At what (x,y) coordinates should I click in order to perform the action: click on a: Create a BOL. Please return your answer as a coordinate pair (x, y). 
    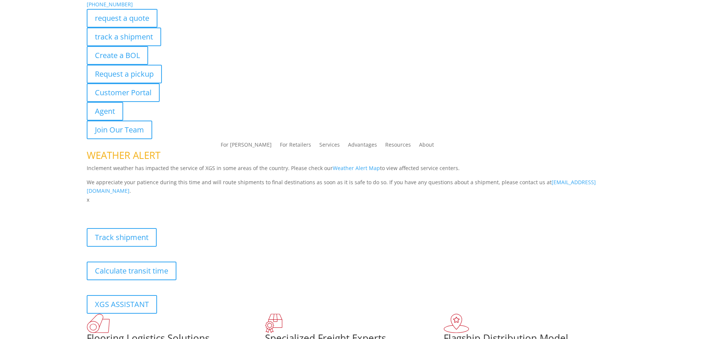
    Looking at the image, I should click on (117, 55).